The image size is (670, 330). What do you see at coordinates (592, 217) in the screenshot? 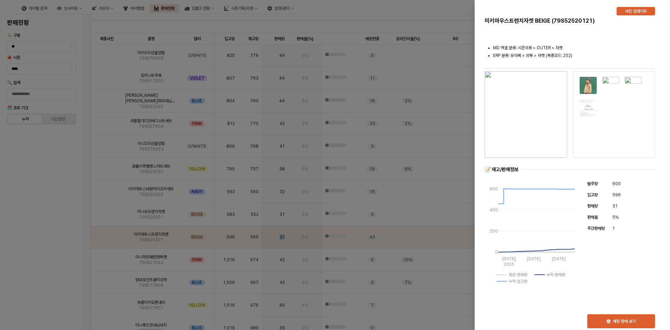
I see `span: 판매율` at bounding box center [592, 217].